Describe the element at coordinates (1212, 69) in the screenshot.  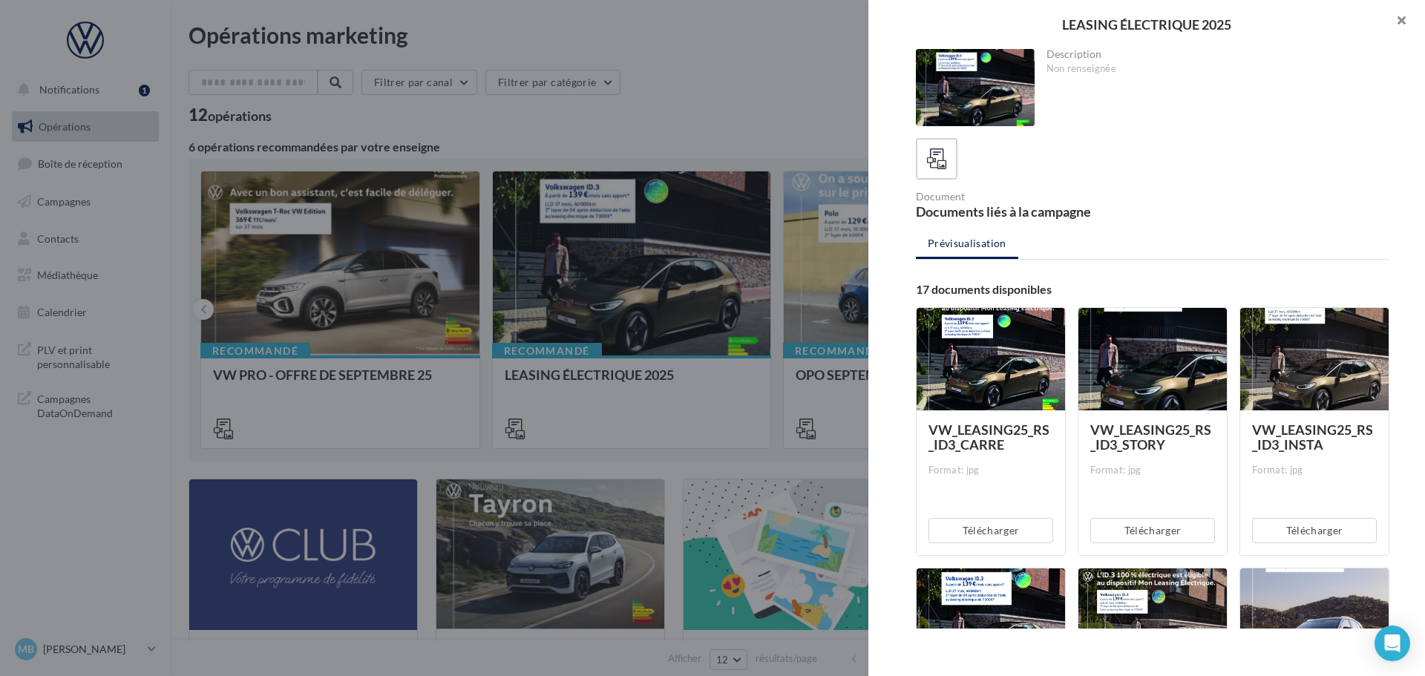
I see `div: Non renseignée` at that location.